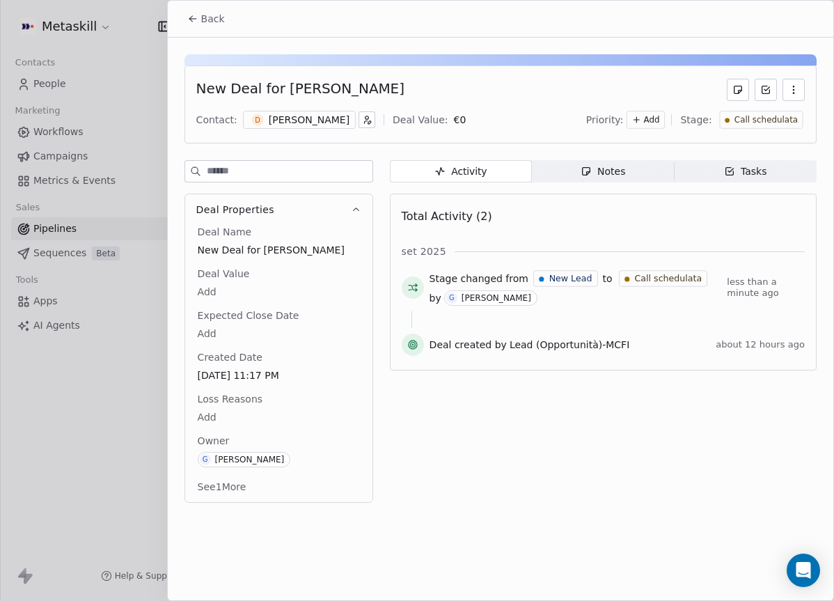 The width and height of the screenshot is (834, 601). What do you see at coordinates (766, 288) in the screenshot?
I see `span: less than a minute ago` at bounding box center [766, 288].